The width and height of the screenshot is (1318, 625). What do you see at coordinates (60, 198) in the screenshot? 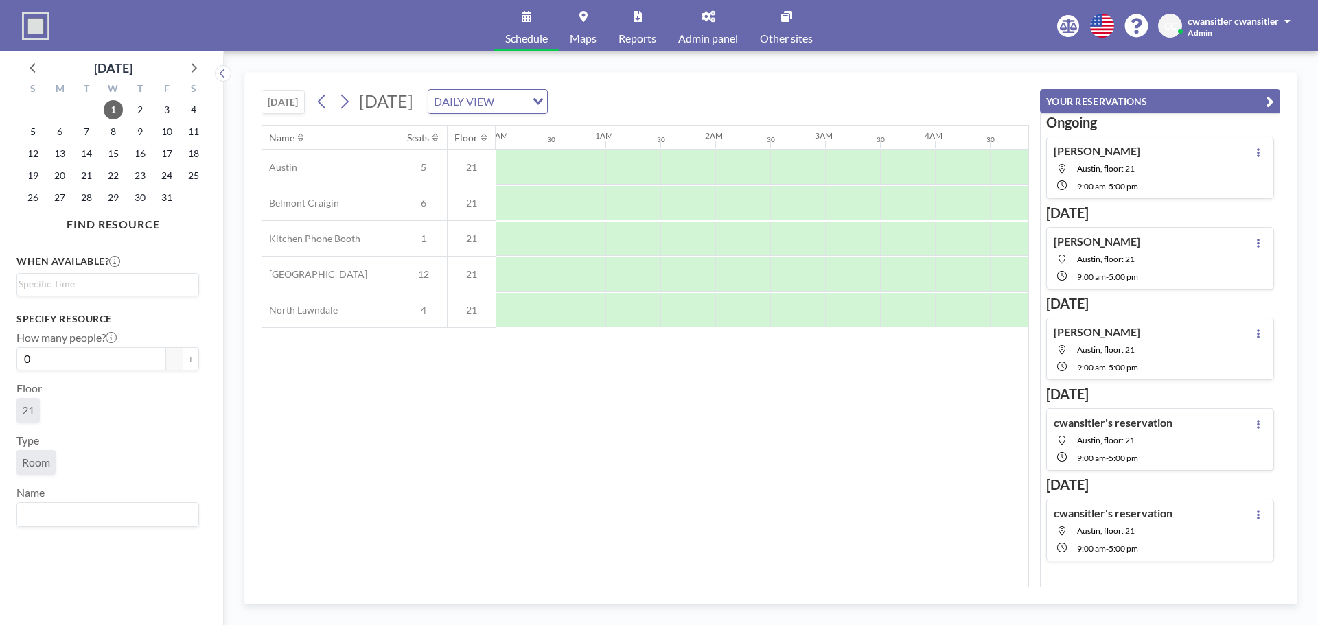
I see `span: Monday, October 27, 2025` at bounding box center [60, 198].